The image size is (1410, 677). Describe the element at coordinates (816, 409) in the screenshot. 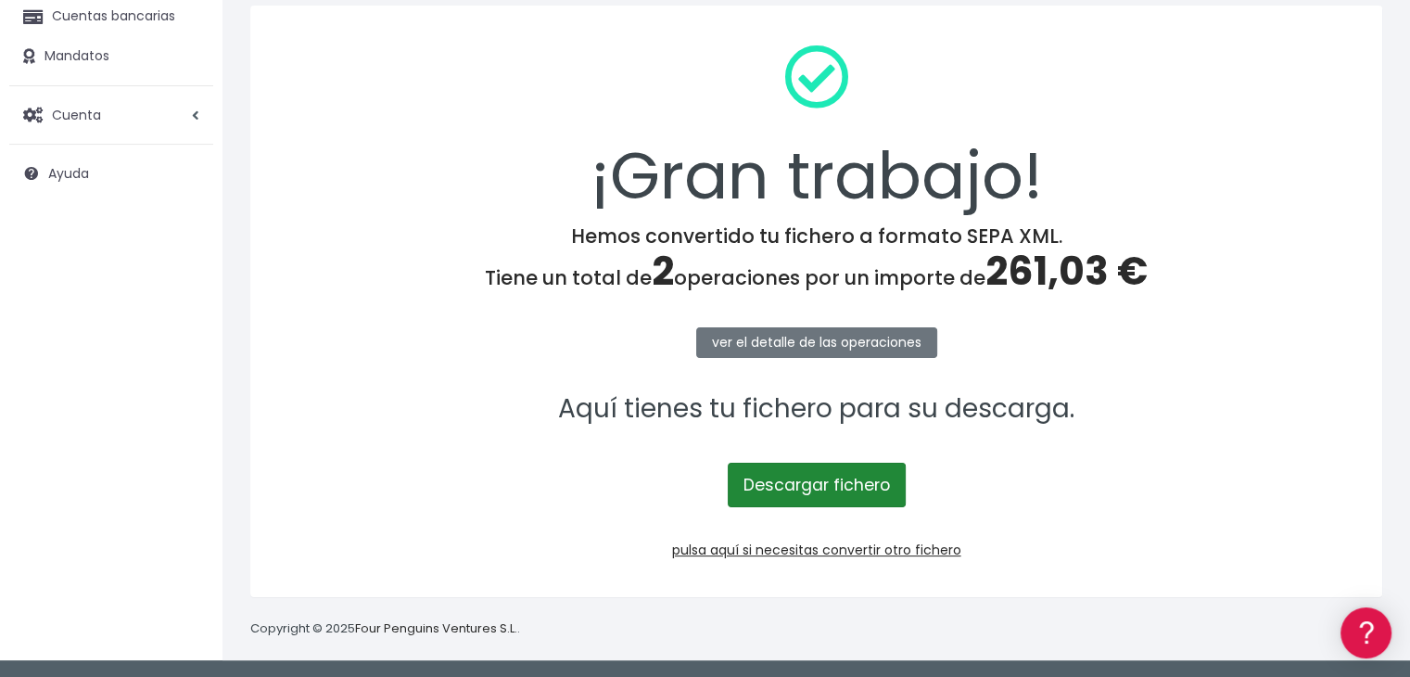

I see `p: Aquí tienes tu fichero para su descarga.` at that location.